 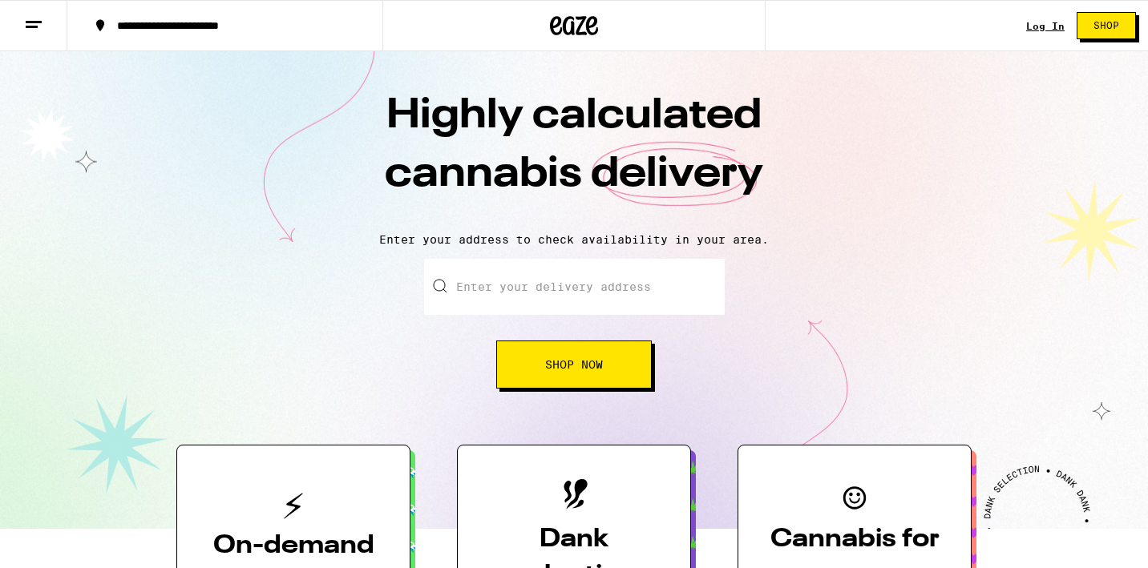 I want to click on button: Shop Now, so click(x=574, y=365).